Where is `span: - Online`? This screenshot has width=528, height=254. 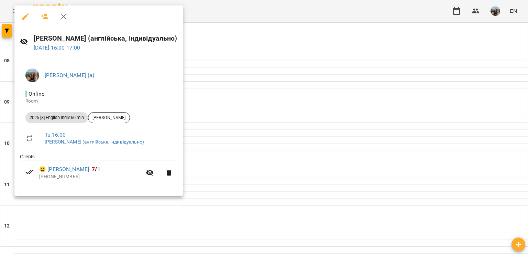 span: - Online is located at coordinates (35, 94).